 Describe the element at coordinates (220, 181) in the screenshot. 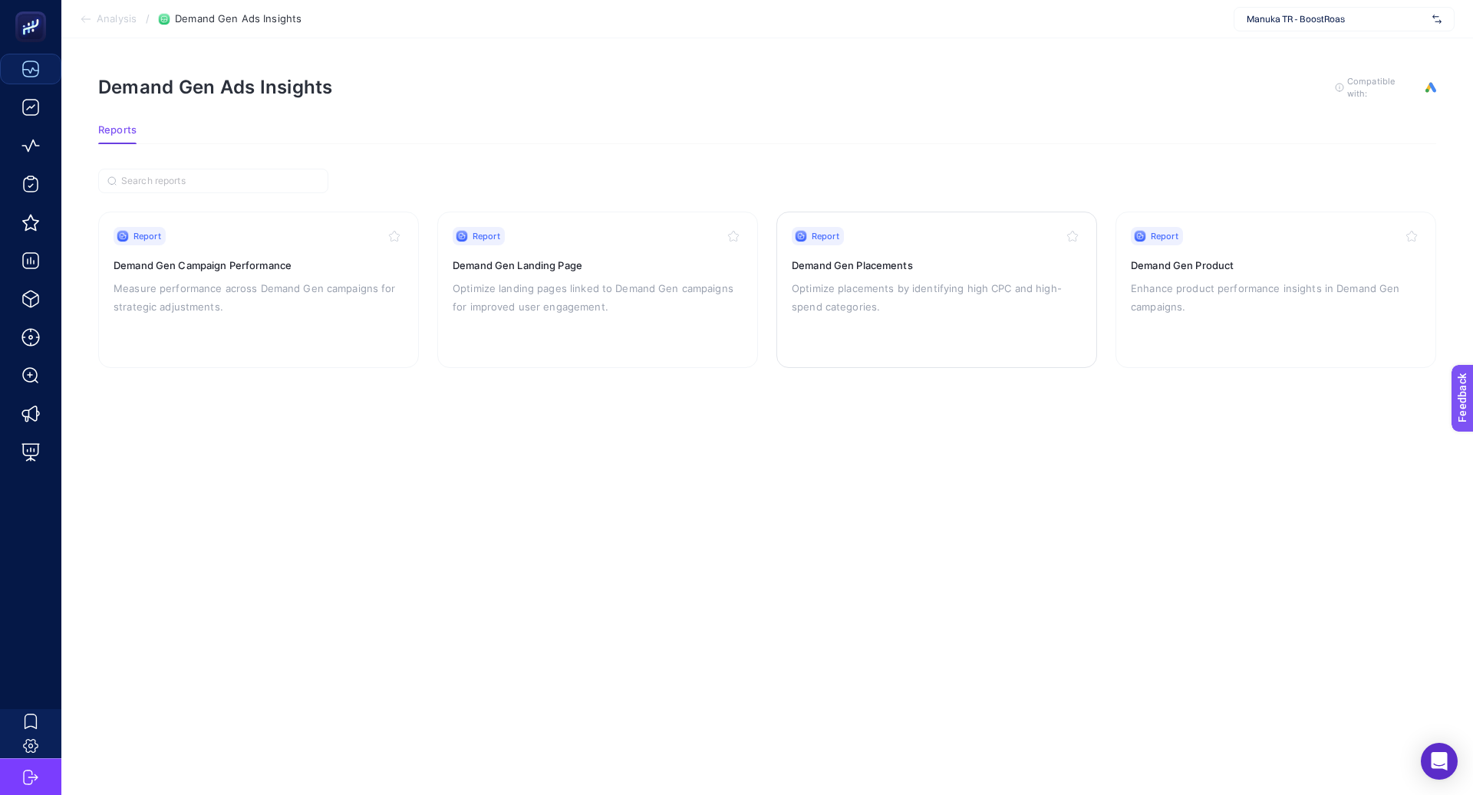

I see `input: Search` at that location.